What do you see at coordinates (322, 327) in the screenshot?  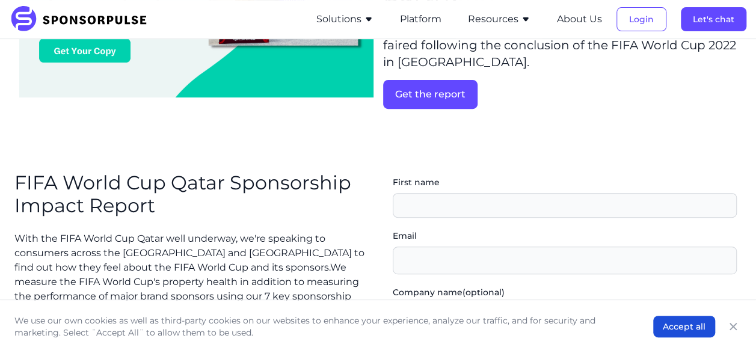 I see `p: We use our own cookies as well as third-party cookies on our websites to enhance your experience,...` at bounding box center [322, 327].